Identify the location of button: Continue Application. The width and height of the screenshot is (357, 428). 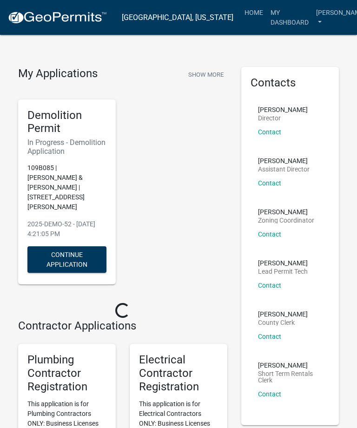
(67, 259).